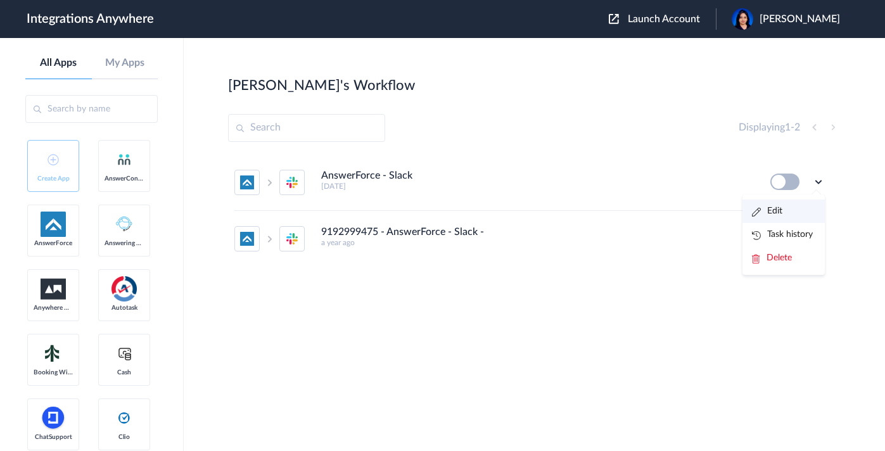 Image resolution: width=885 pixels, height=451 pixels. What do you see at coordinates (53, 418) in the screenshot?
I see `img: chatsupport-icon.svg` at bounding box center [53, 418].